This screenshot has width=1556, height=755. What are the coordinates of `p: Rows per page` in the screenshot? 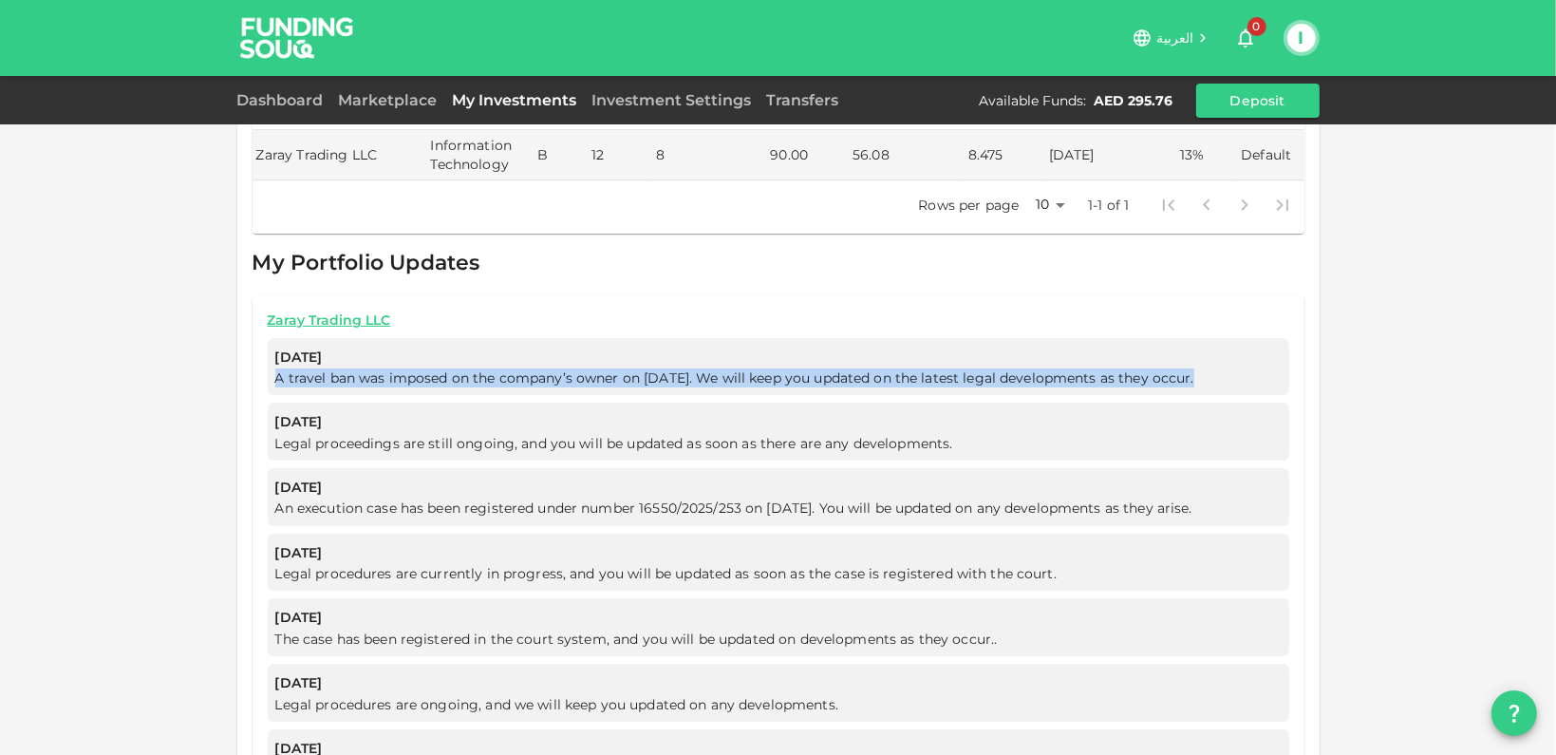 It's located at (968, 205).